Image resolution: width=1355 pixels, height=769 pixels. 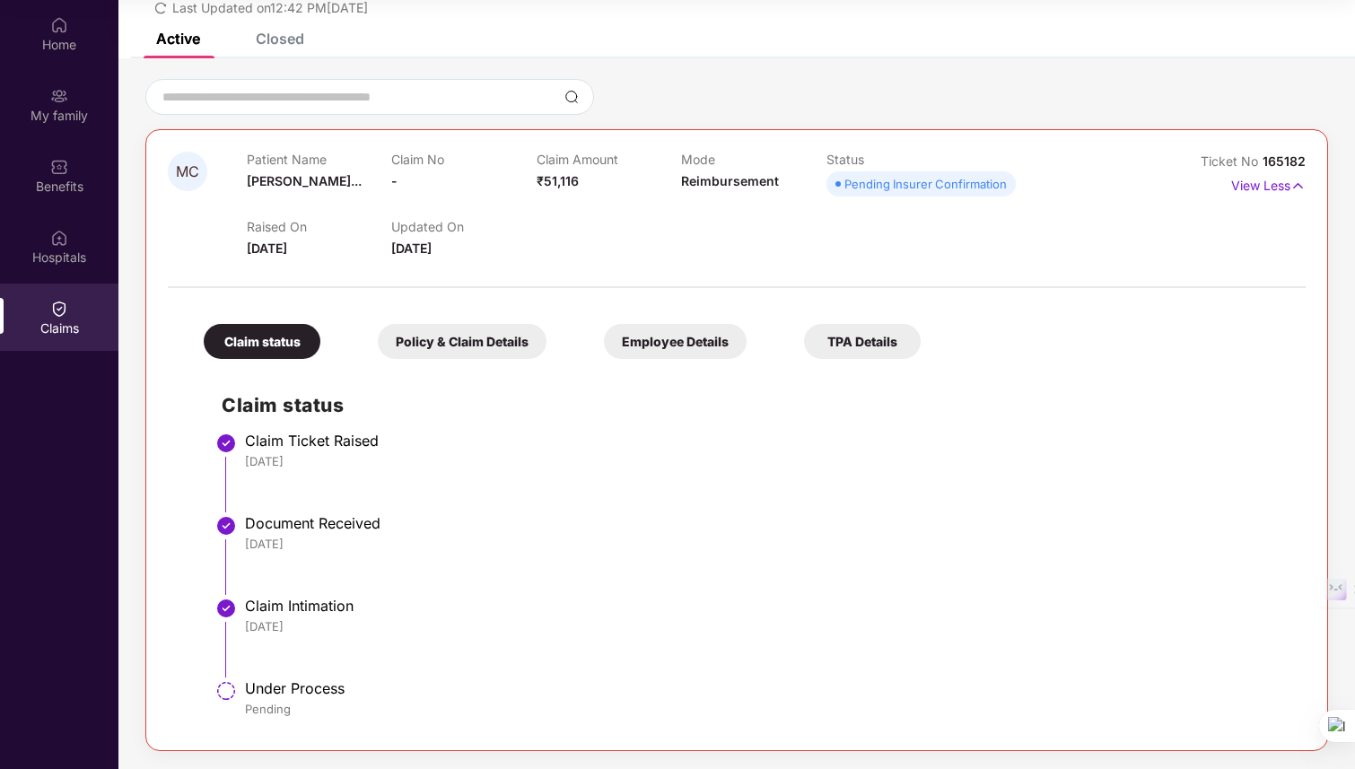 What do you see at coordinates (319, 226) in the screenshot?
I see `p: Raised On` at bounding box center [319, 226].